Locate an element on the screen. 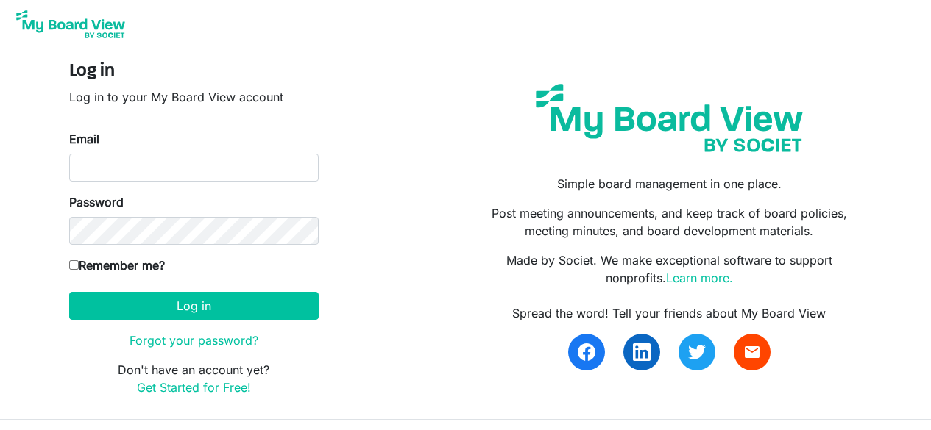  img: facebook.svg is located at coordinates (586, 352).